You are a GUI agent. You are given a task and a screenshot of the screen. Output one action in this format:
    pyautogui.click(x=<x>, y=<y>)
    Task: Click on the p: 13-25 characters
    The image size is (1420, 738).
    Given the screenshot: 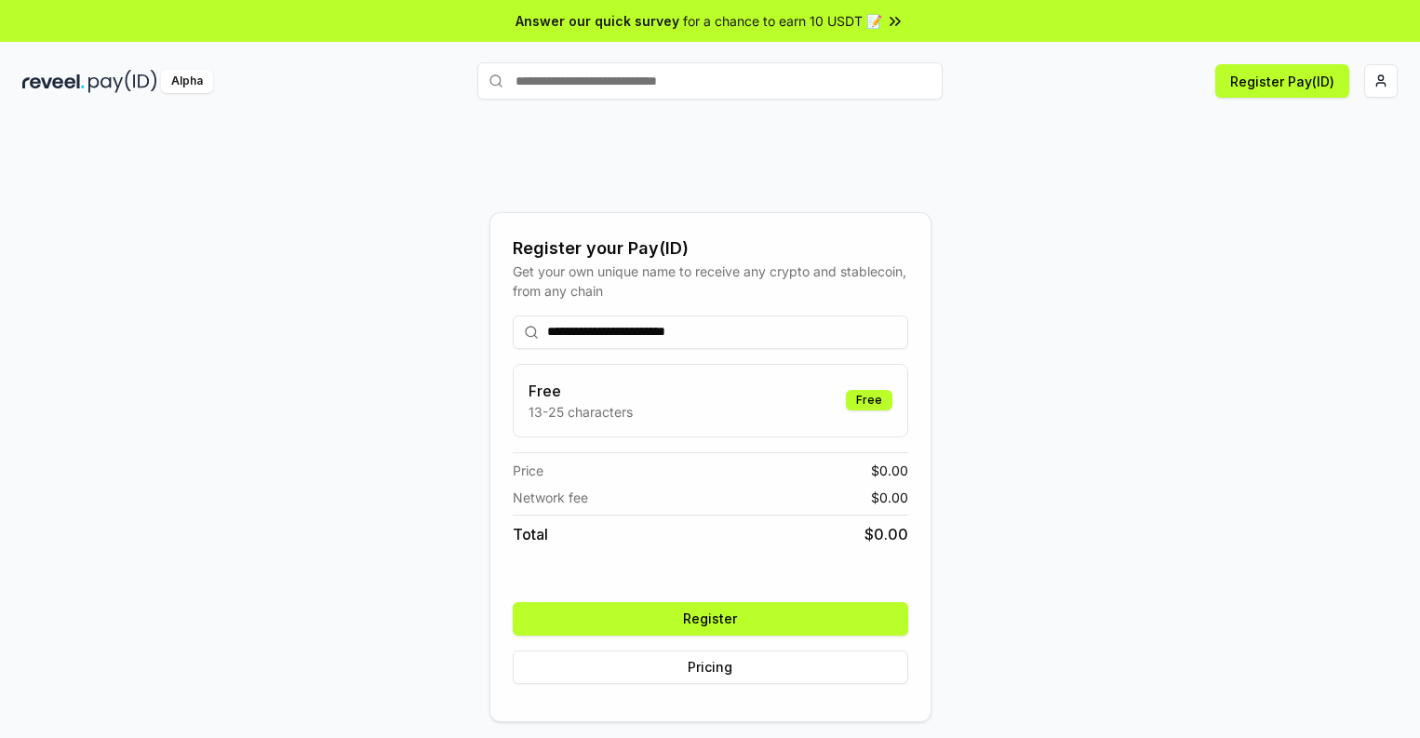 What is the action you would take?
    pyautogui.click(x=581, y=411)
    